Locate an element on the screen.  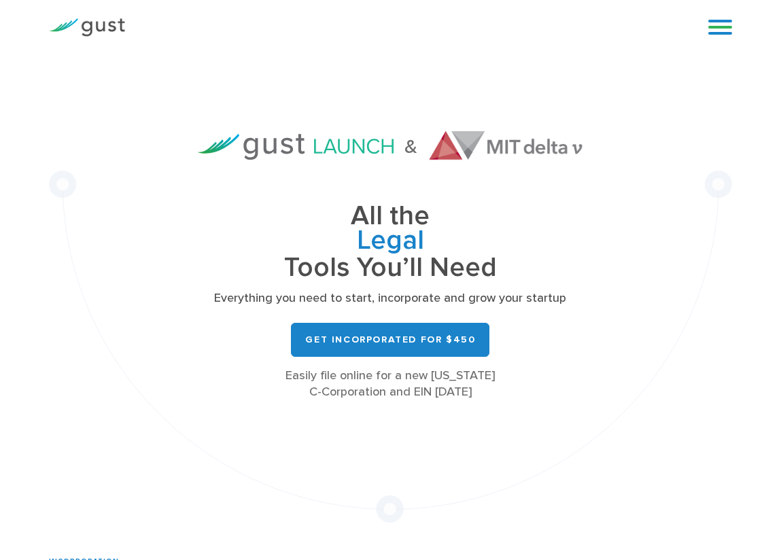
span: Legal is located at coordinates (390, 242).